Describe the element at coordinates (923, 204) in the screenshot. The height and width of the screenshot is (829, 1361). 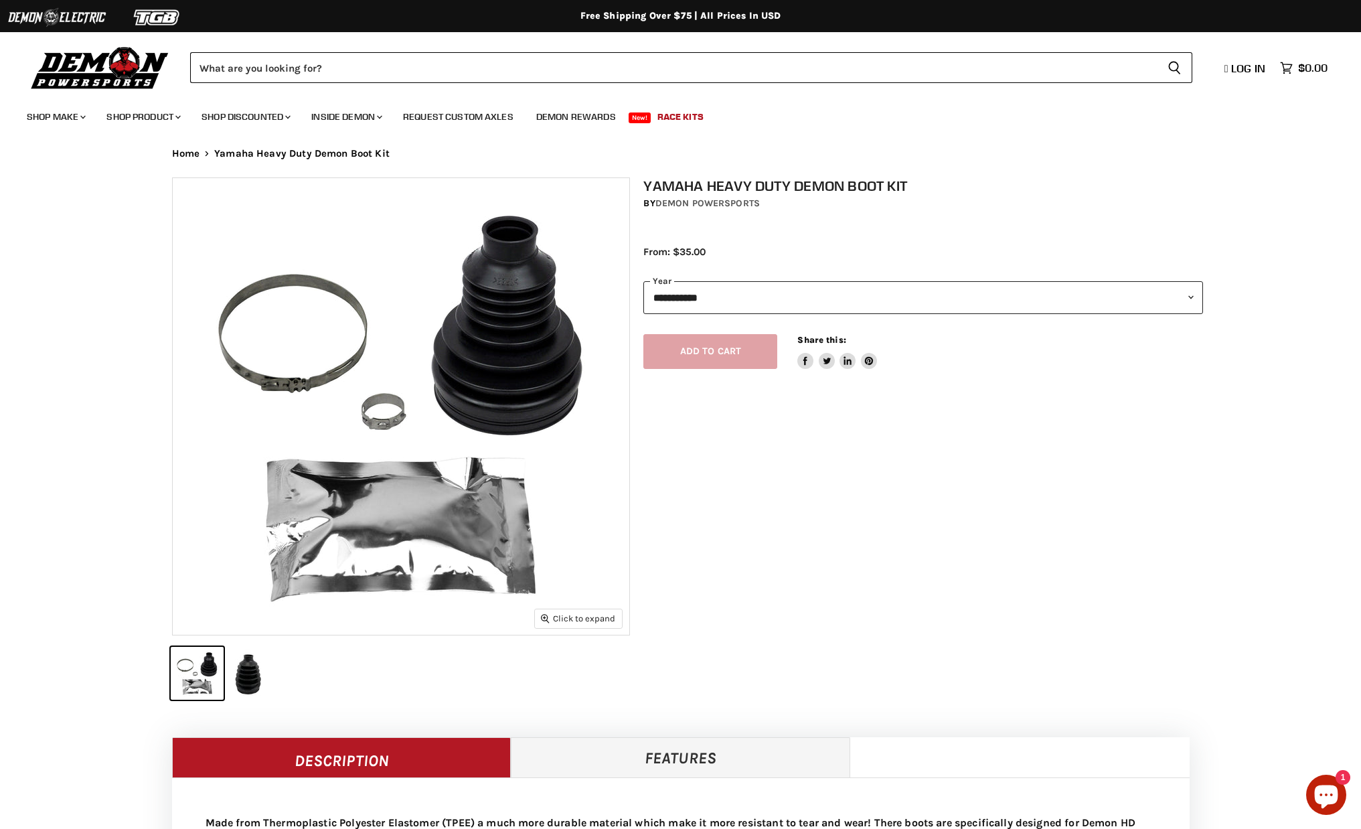
I see `div: by` at that location.